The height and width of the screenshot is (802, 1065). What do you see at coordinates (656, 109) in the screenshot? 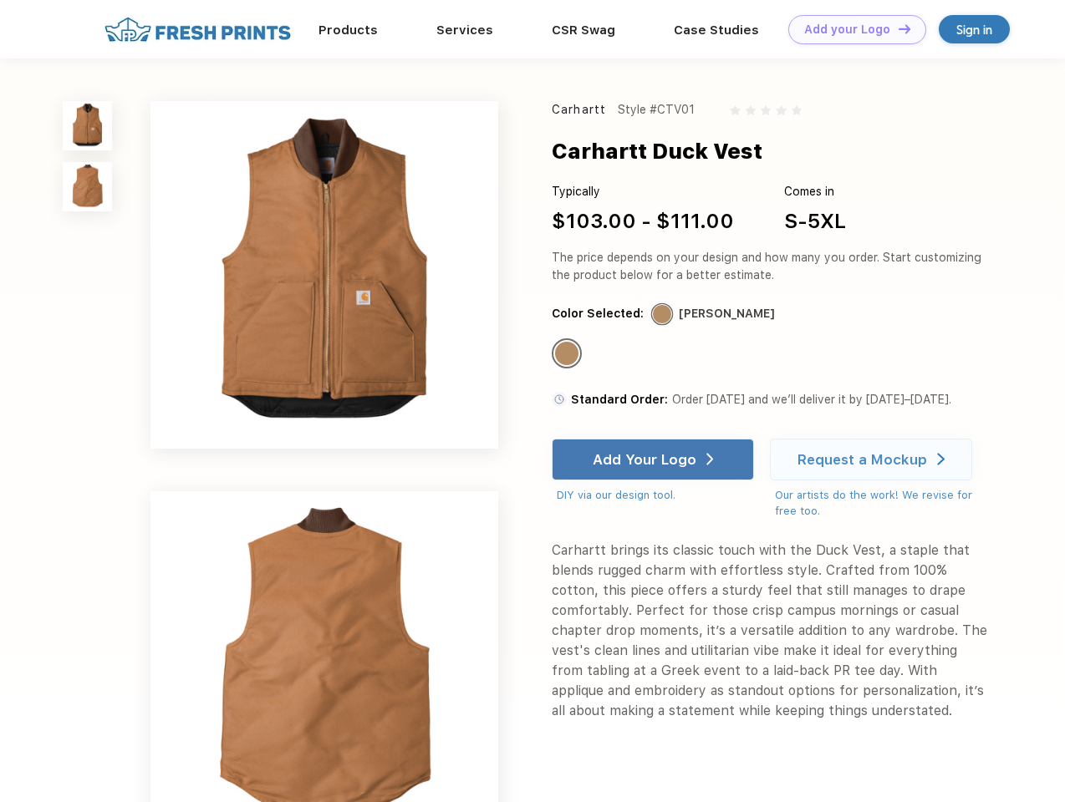
I see `div: Style #CTV01` at bounding box center [656, 109].